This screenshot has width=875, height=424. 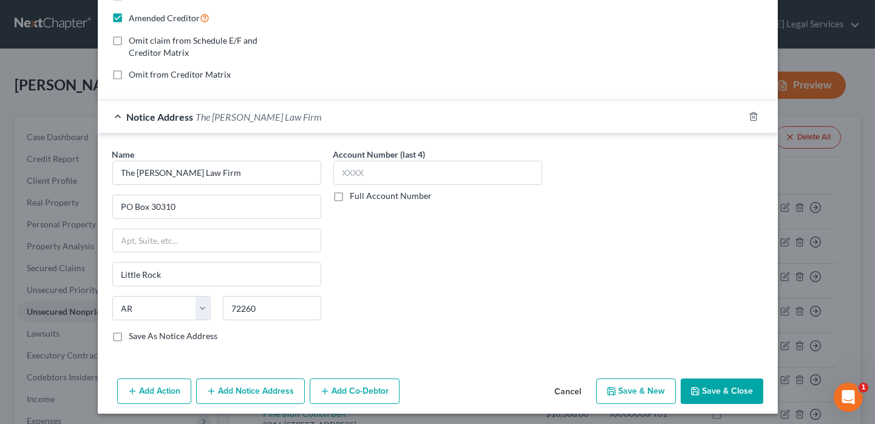 What do you see at coordinates (180, 74) in the screenshot?
I see `span: Omit from Creditor Matrix` at bounding box center [180, 74].